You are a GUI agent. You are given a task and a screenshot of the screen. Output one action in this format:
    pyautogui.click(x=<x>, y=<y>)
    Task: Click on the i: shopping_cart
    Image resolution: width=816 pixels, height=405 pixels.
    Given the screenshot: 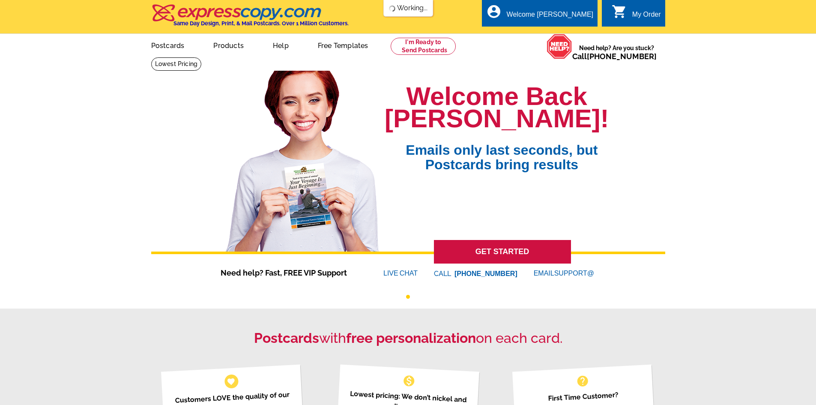 What is the action you would take?
    pyautogui.click(x=619, y=12)
    